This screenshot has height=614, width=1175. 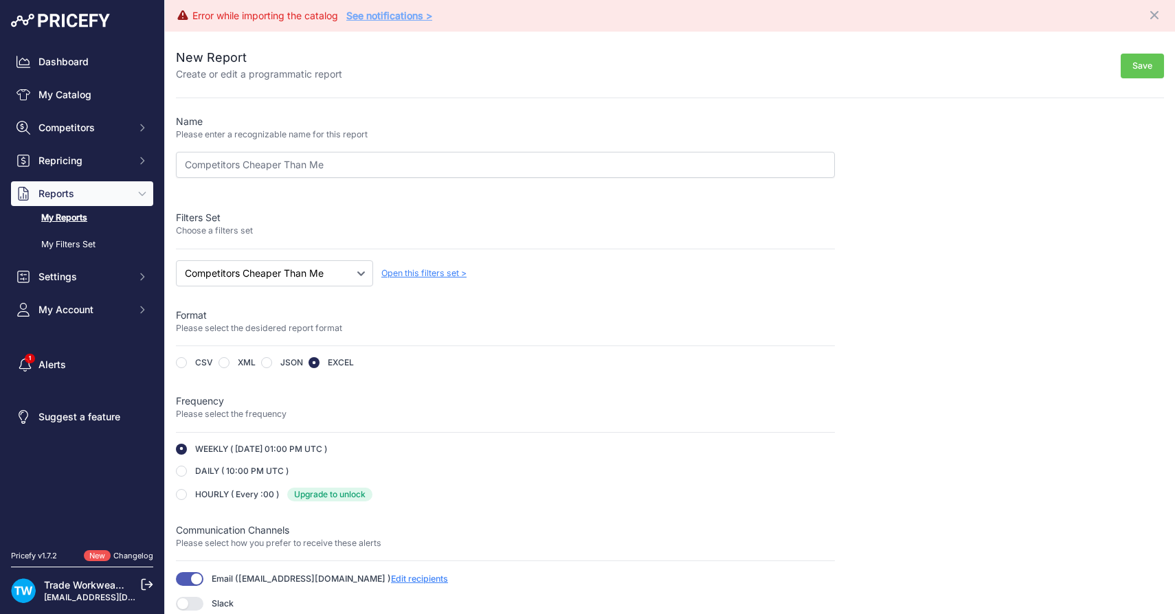 What do you see at coordinates (82, 194) in the screenshot?
I see `button: Reports` at bounding box center [82, 194].